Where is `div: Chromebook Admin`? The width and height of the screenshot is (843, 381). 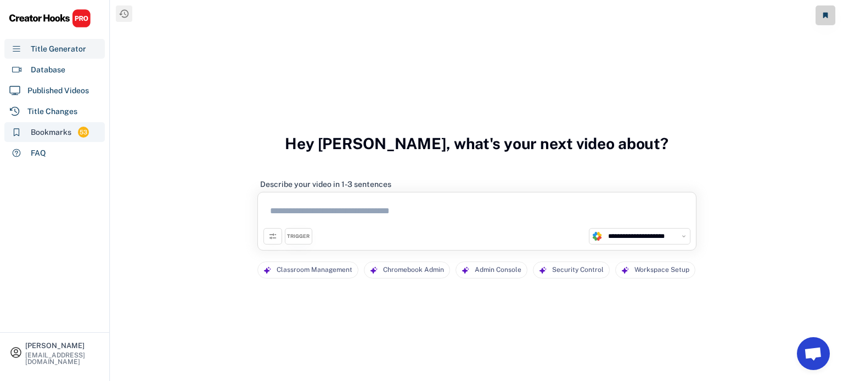
div: Chromebook Admin is located at coordinates (413, 270).